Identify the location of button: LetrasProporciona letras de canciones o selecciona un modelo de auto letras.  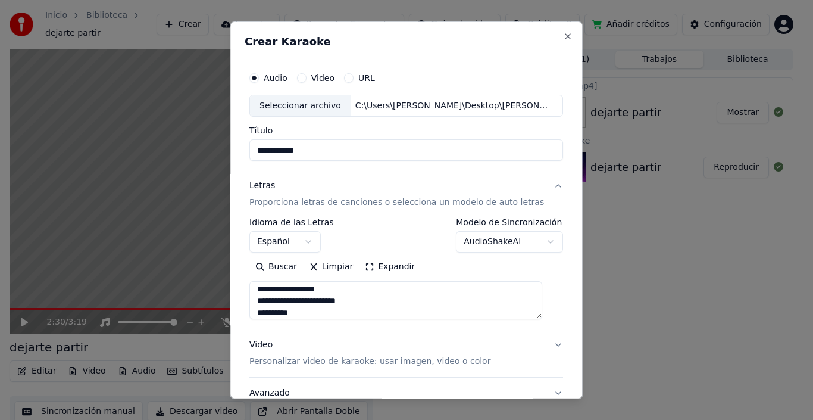
(406, 194).